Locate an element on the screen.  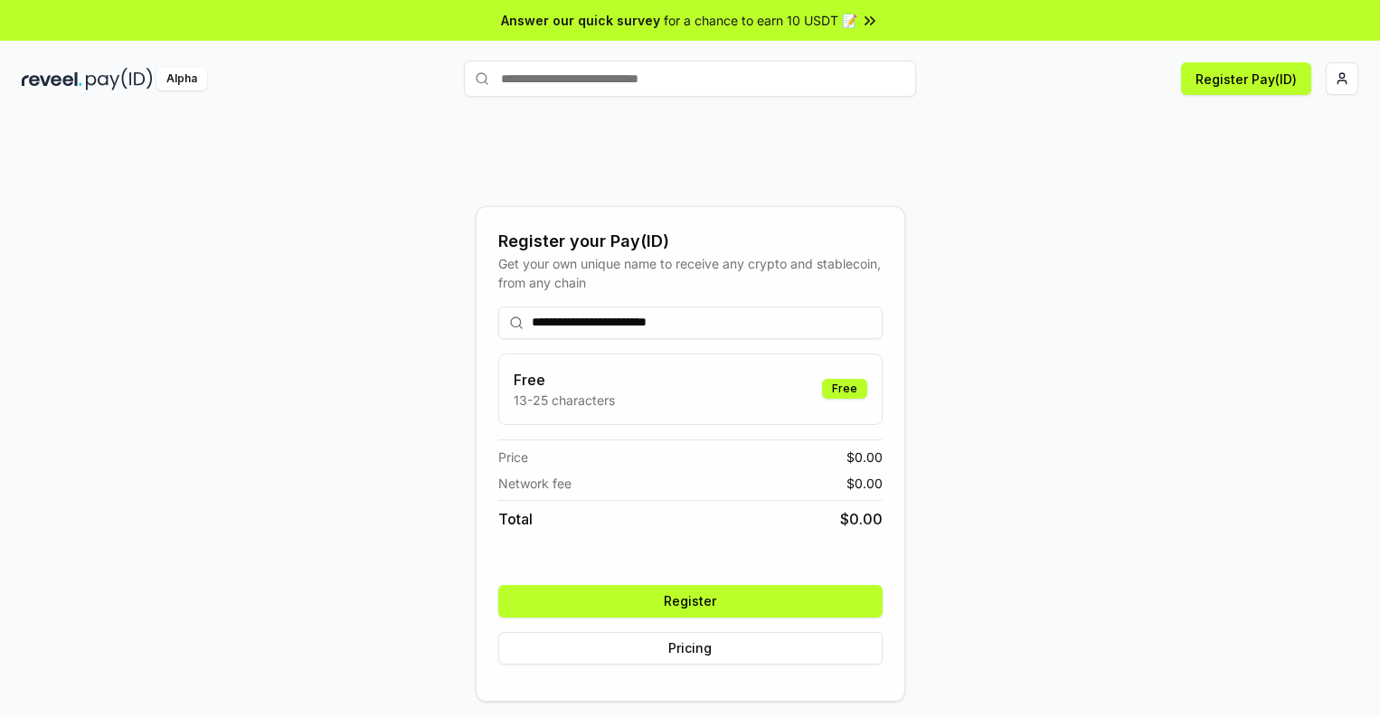
p: 13-25 characters is located at coordinates (564, 400).